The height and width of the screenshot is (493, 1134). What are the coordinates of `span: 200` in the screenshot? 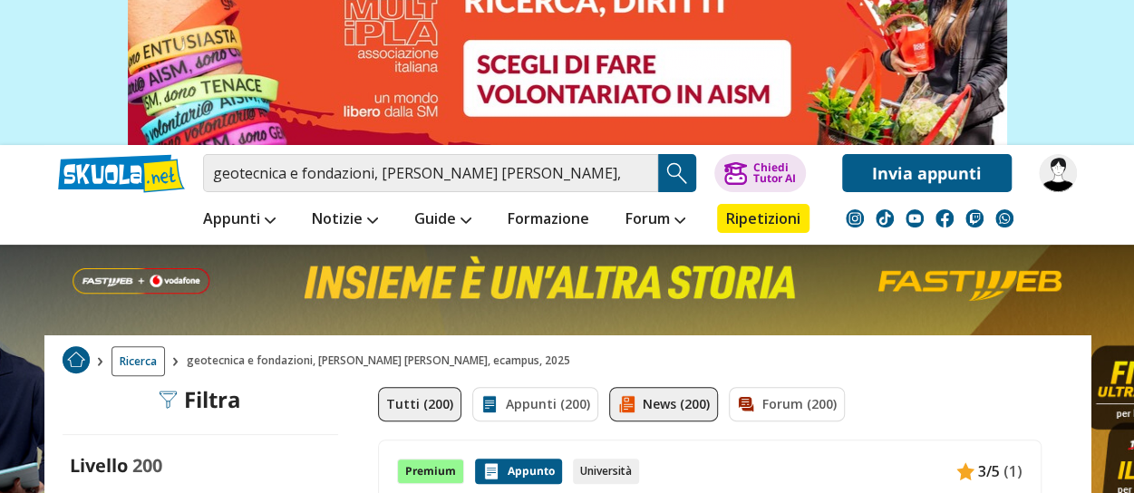 It's located at (147, 465).